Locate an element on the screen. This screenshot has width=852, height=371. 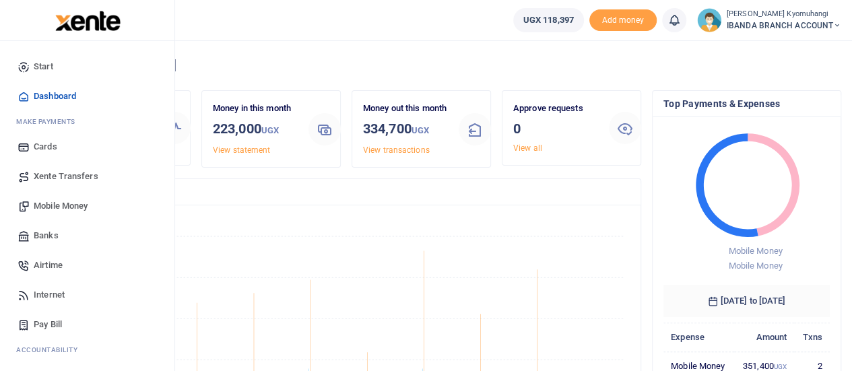
li: M is located at coordinates (87, 121).